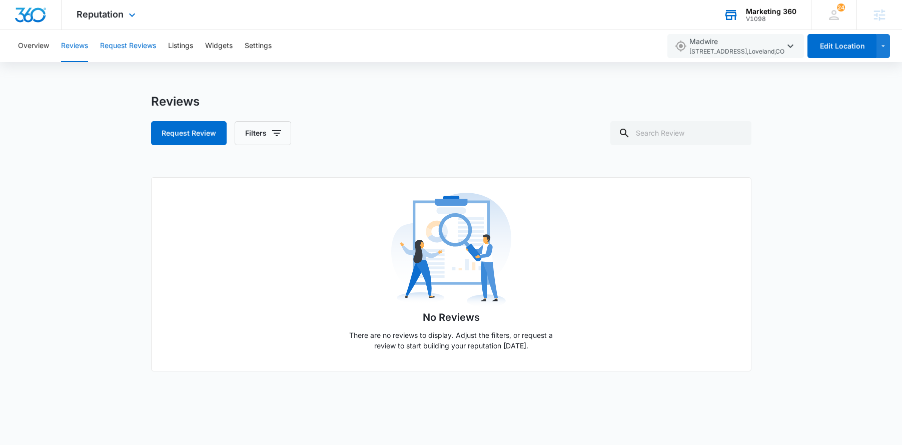  What do you see at coordinates (841, 8) in the screenshot?
I see `div: notifications count` at bounding box center [841, 8].